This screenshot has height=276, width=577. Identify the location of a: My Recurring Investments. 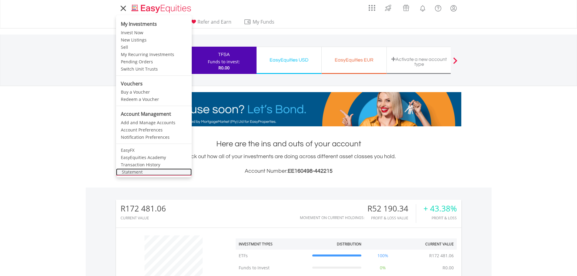
(154, 55).